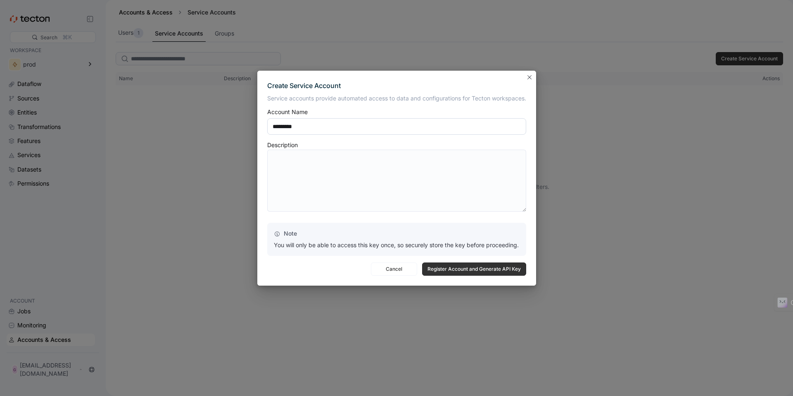 The height and width of the screenshot is (396, 793). Describe the element at coordinates (397, 86) in the screenshot. I see `div: Create Service Account` at that location.